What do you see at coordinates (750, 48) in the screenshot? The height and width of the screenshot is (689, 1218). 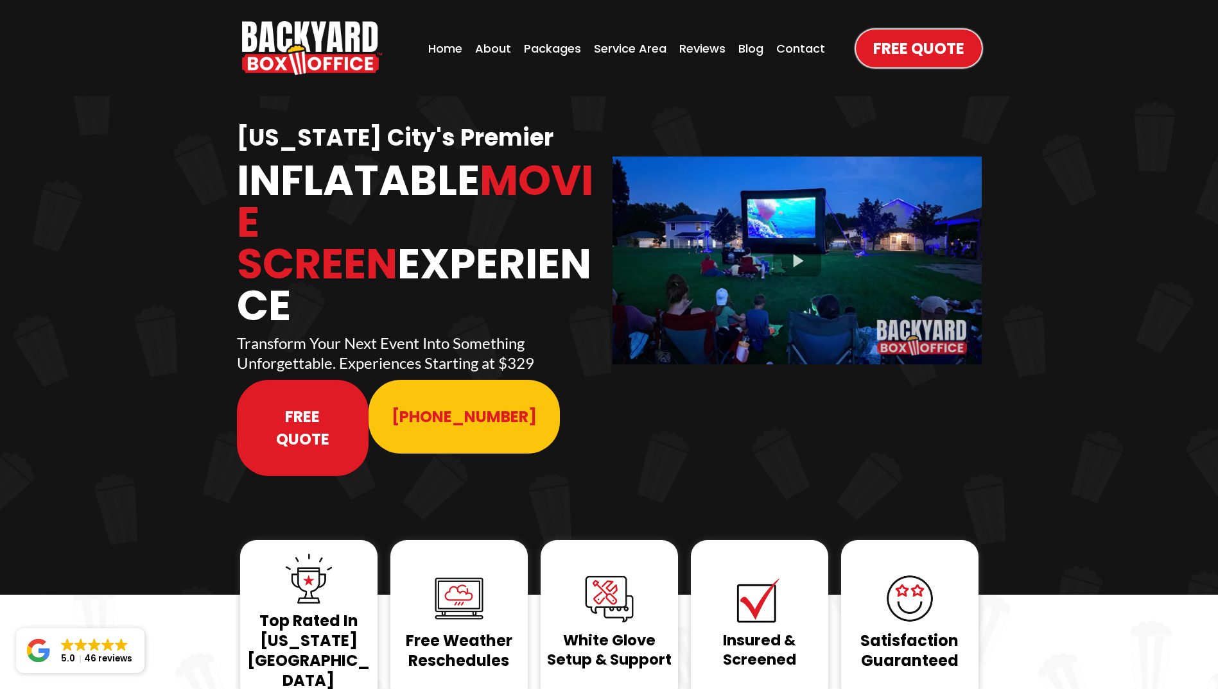 I see `div: Blog` at bounding box center [750, 48].